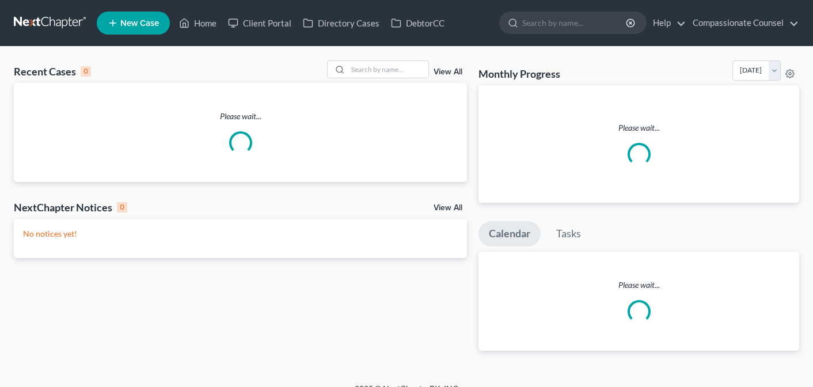 Image resolution: width=813 pixels, height=387 pixels. Describe the element at coordinates (70, 207) in the screenshot. I see `div: NextChapter Notices` at that location.